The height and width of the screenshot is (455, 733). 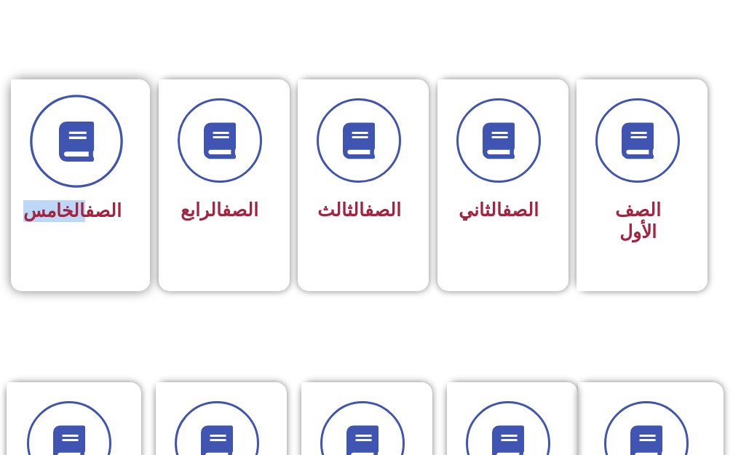 What do you see at coordinates (499, 210) in the screenshot?
I see `span: الثاني` at bounding box center [499, 210].